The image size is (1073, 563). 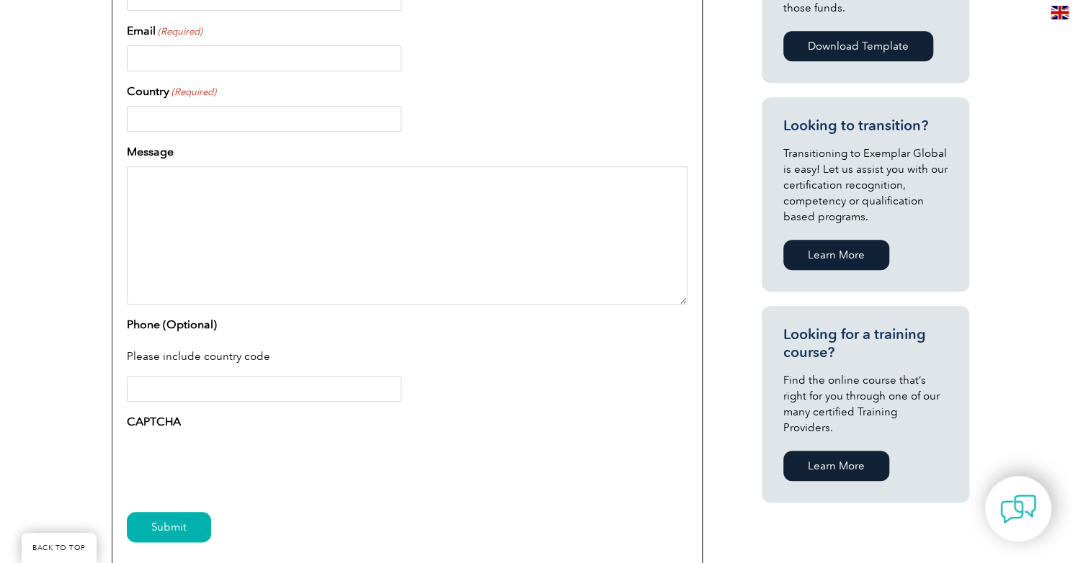 I want to click on a: BACK TO TOP, so click(x=59, y=548).